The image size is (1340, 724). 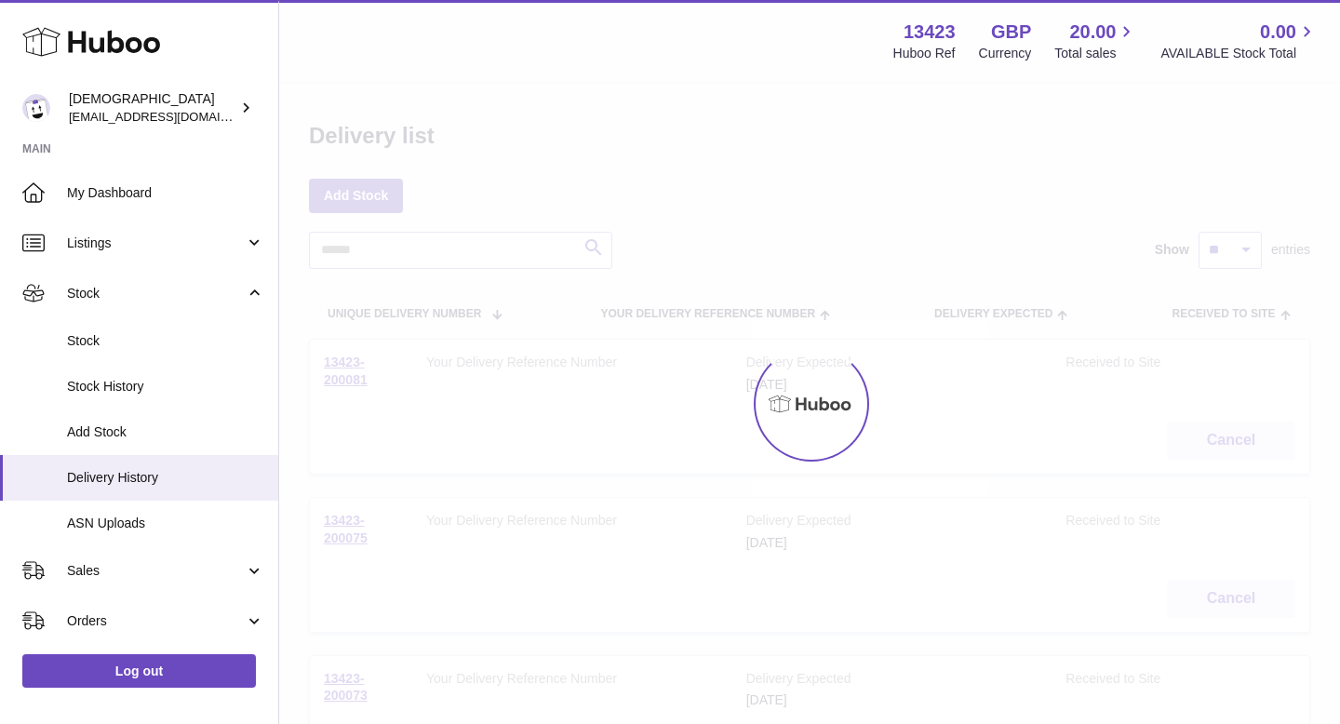 I want to click on span: My Dashboard, so click(x=166, y=193).